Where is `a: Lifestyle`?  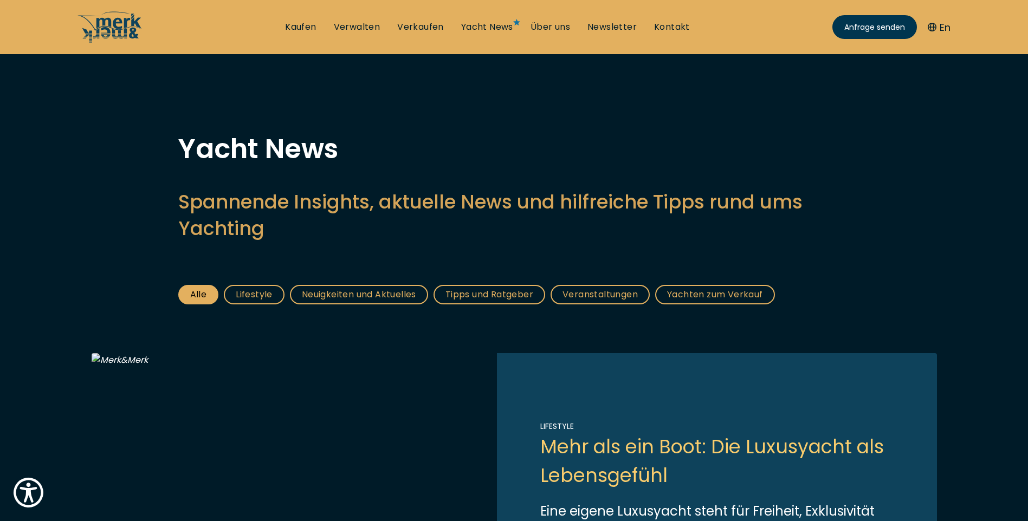
a: Lifestyle is located at coordinates (254, 295).